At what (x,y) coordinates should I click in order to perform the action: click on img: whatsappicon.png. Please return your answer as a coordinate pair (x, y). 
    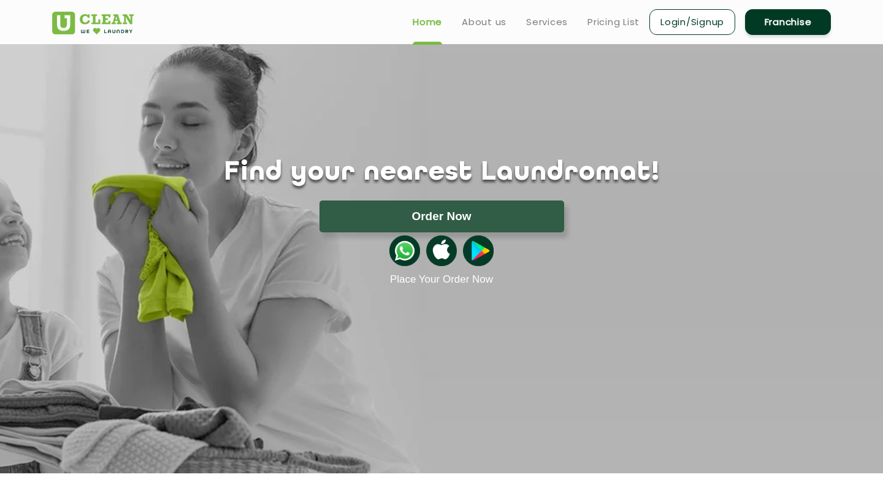
    Looking at the image, I should click on (405, 251).